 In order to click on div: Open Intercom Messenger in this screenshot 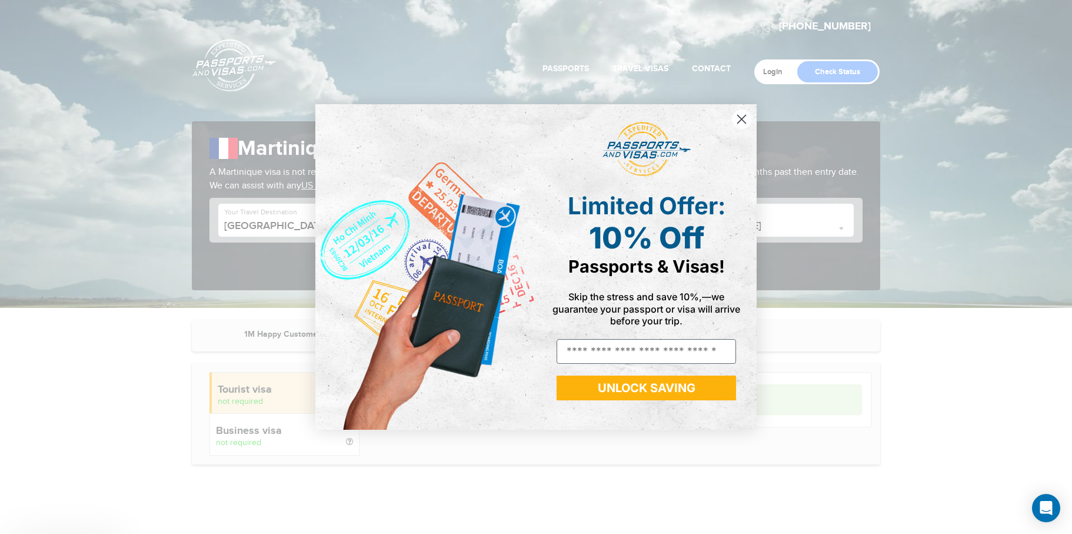, I will do `click(1046, 508)`.